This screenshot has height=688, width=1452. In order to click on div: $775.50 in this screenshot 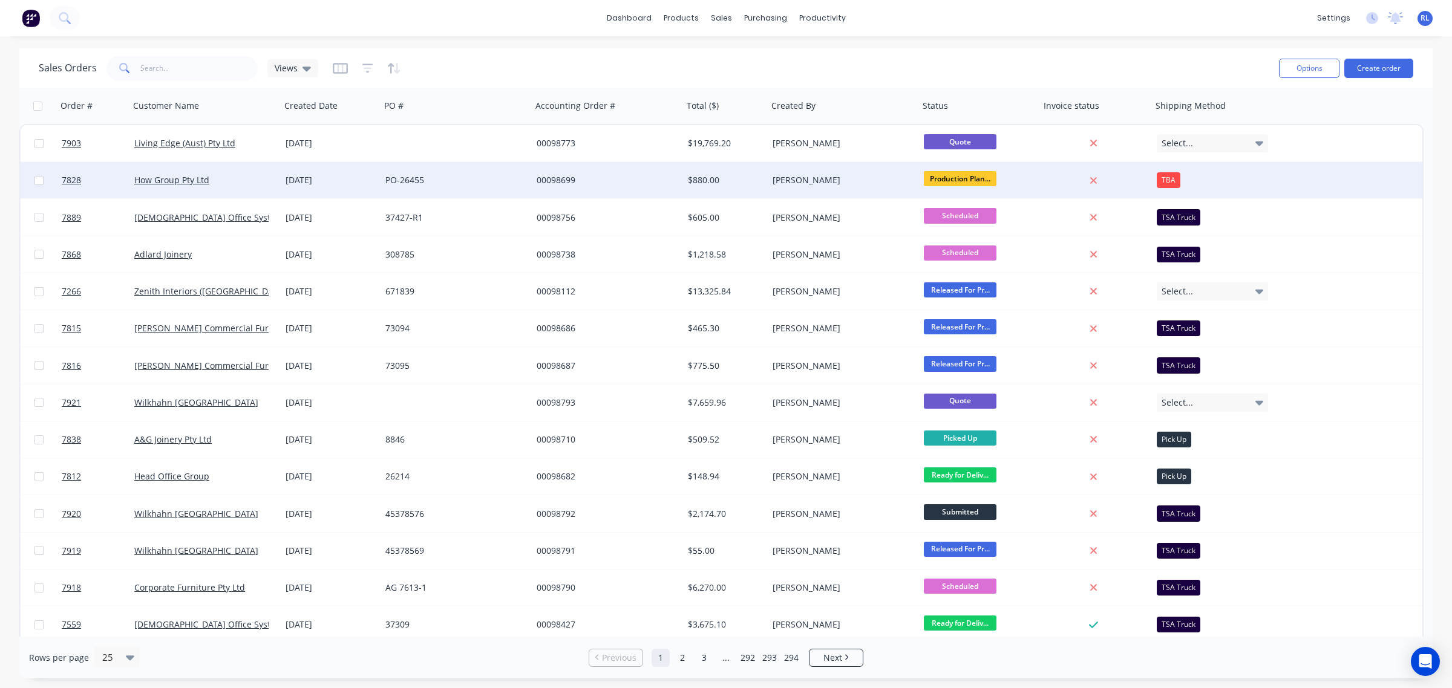, I will do `click(724, 366)`.